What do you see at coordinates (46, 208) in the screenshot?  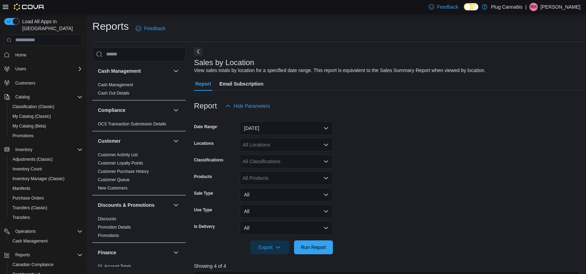 I see `button: Transfers (Classic)` at bounding box center [46, 208].